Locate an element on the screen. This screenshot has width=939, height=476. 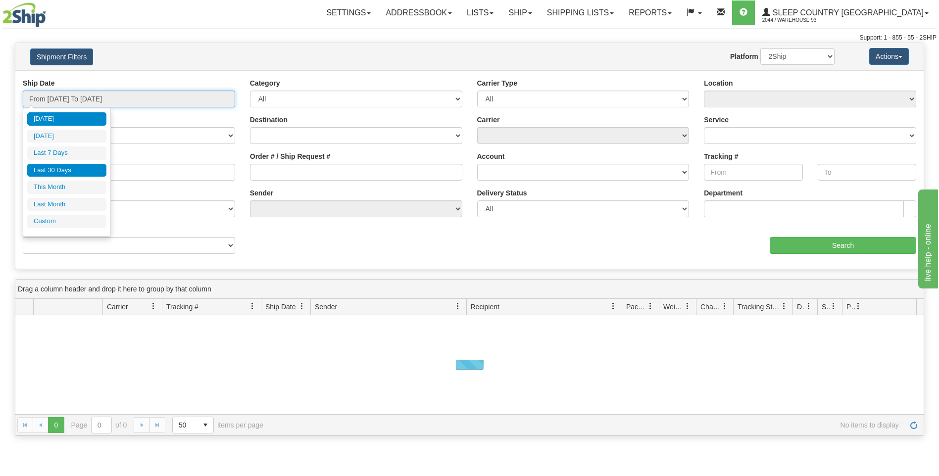
label: Carrier is located at coordinates (489, 120).